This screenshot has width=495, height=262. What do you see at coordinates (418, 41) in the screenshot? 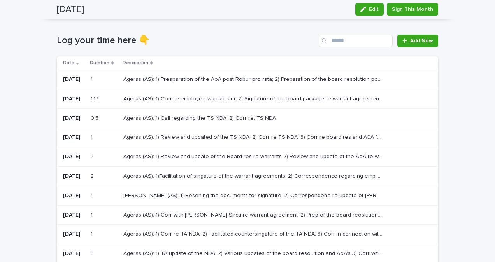
I see `a: Add New` at bounding box center [418, 41].